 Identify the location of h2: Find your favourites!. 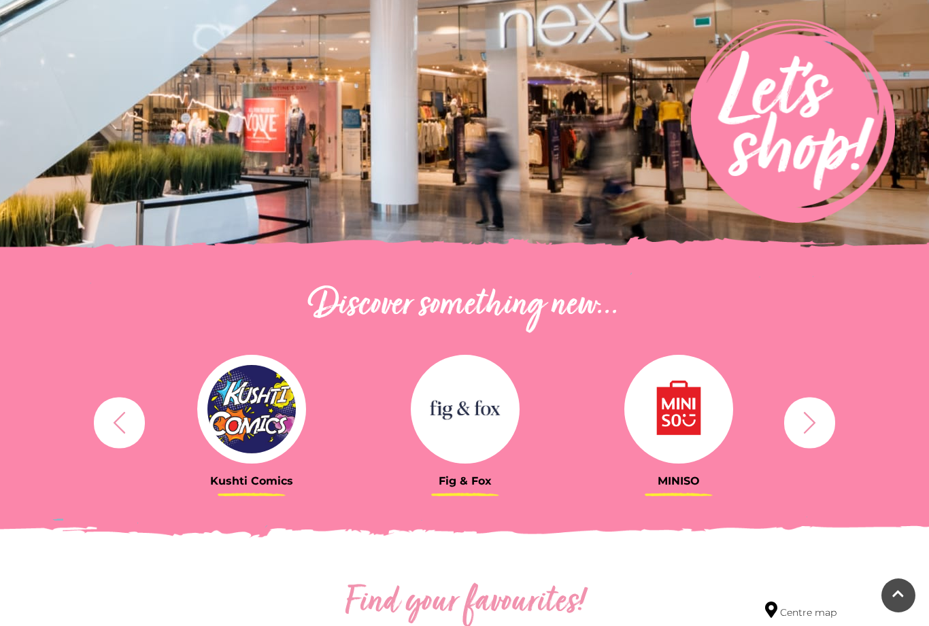
(464, 603).